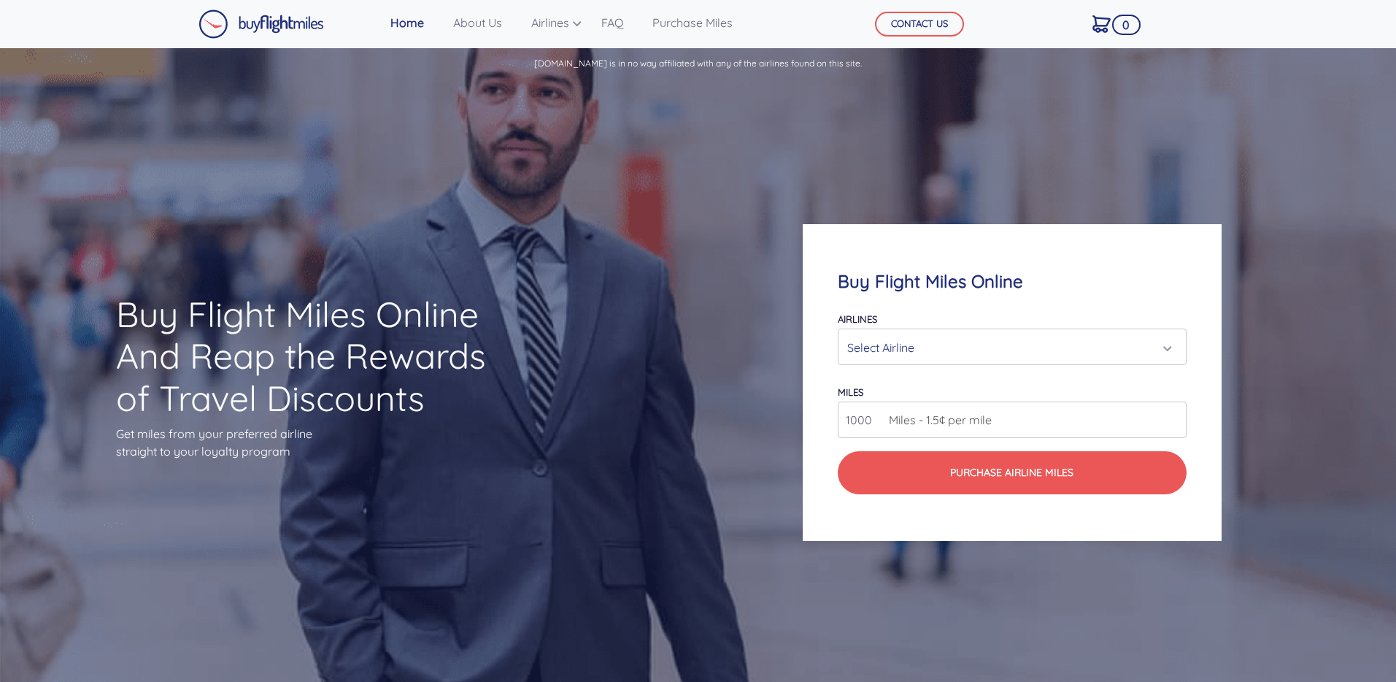 The height and width of the screenshot is (682, 1396). What do you see at coordinates (1126, 25) in the screenshot?
I see `span: 0` at bounding box center [1126, 25].